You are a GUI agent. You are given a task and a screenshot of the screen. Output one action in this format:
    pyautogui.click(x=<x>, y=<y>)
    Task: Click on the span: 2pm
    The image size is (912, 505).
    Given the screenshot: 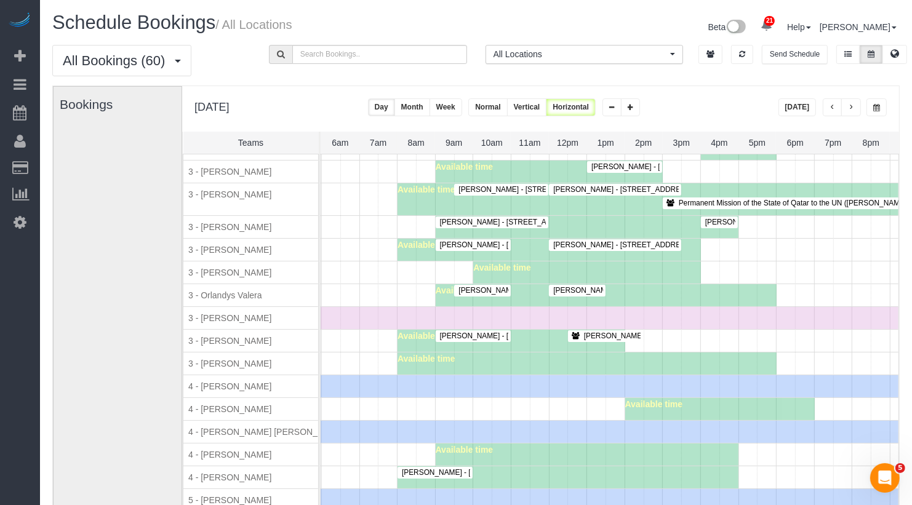 What is the action you would take?
    pyautogui.click(x=643, y=143)
    